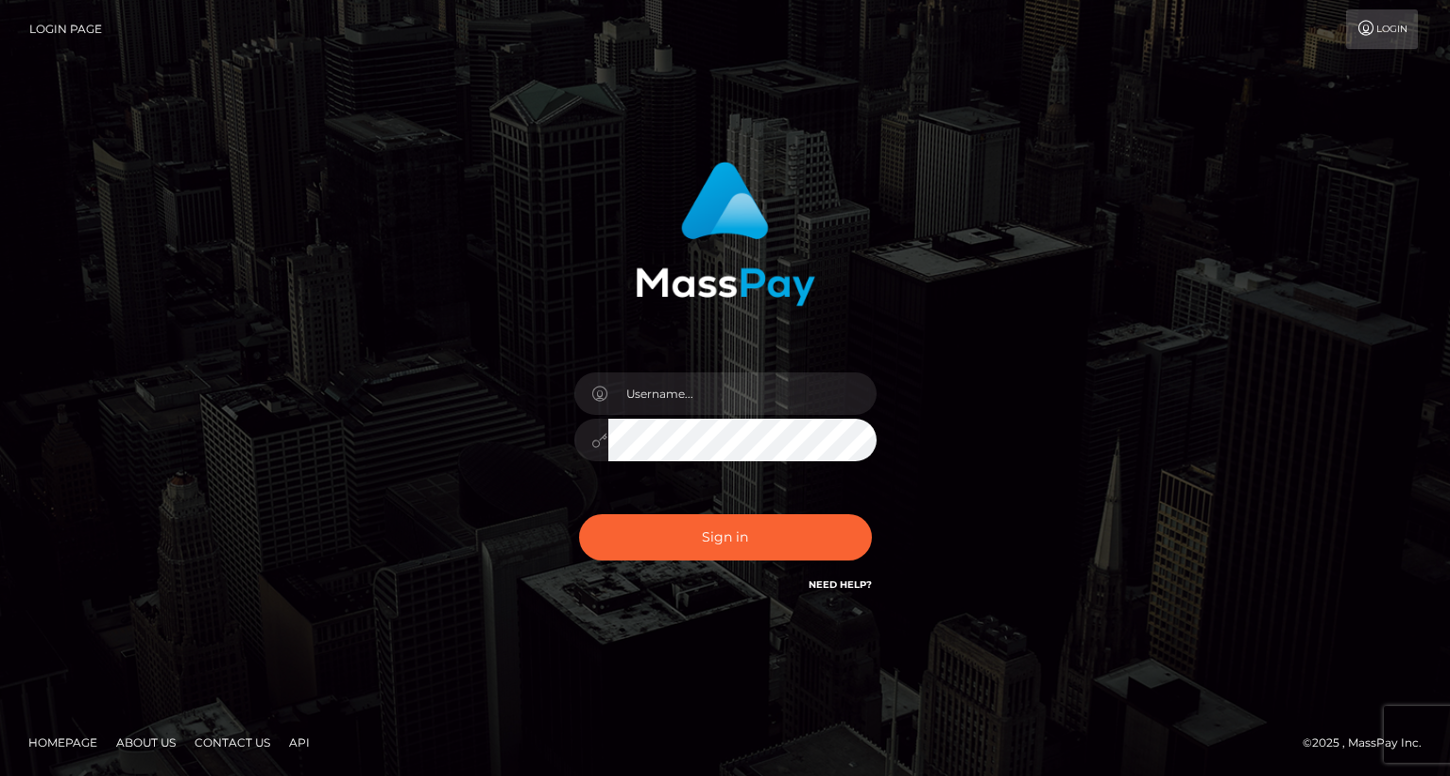  I want to click on div: © 2025 , MassPay Inc., so click(1369, 742).